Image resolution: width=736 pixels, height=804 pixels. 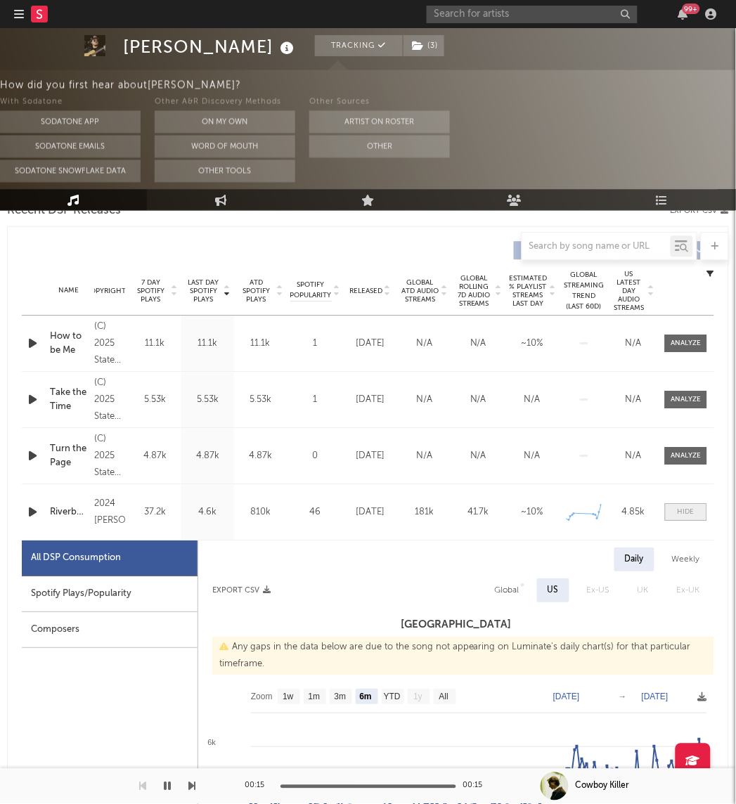 What do you see at coordinates (155, 512) in the screenshot?
I see `div: 37.2k` at bounding box center [155, 512].